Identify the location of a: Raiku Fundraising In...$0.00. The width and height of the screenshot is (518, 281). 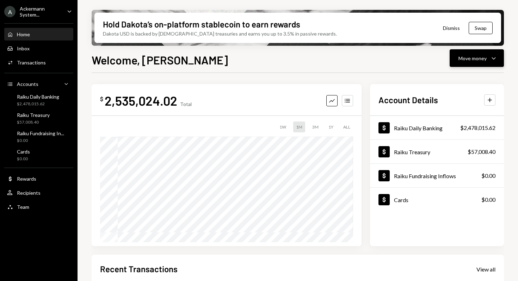
(39, 137).